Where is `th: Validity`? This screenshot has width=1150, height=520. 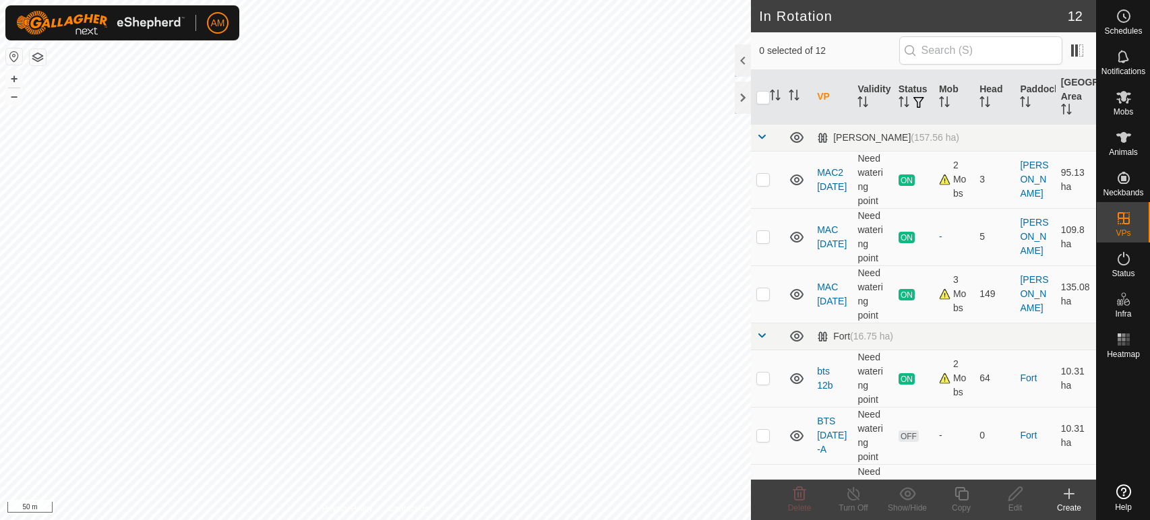 th: Validity is located at coordinates (872, 97).